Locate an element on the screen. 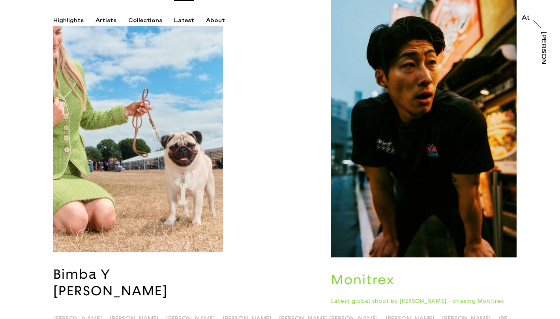  div: Latest is located at coordinates (184, 21).